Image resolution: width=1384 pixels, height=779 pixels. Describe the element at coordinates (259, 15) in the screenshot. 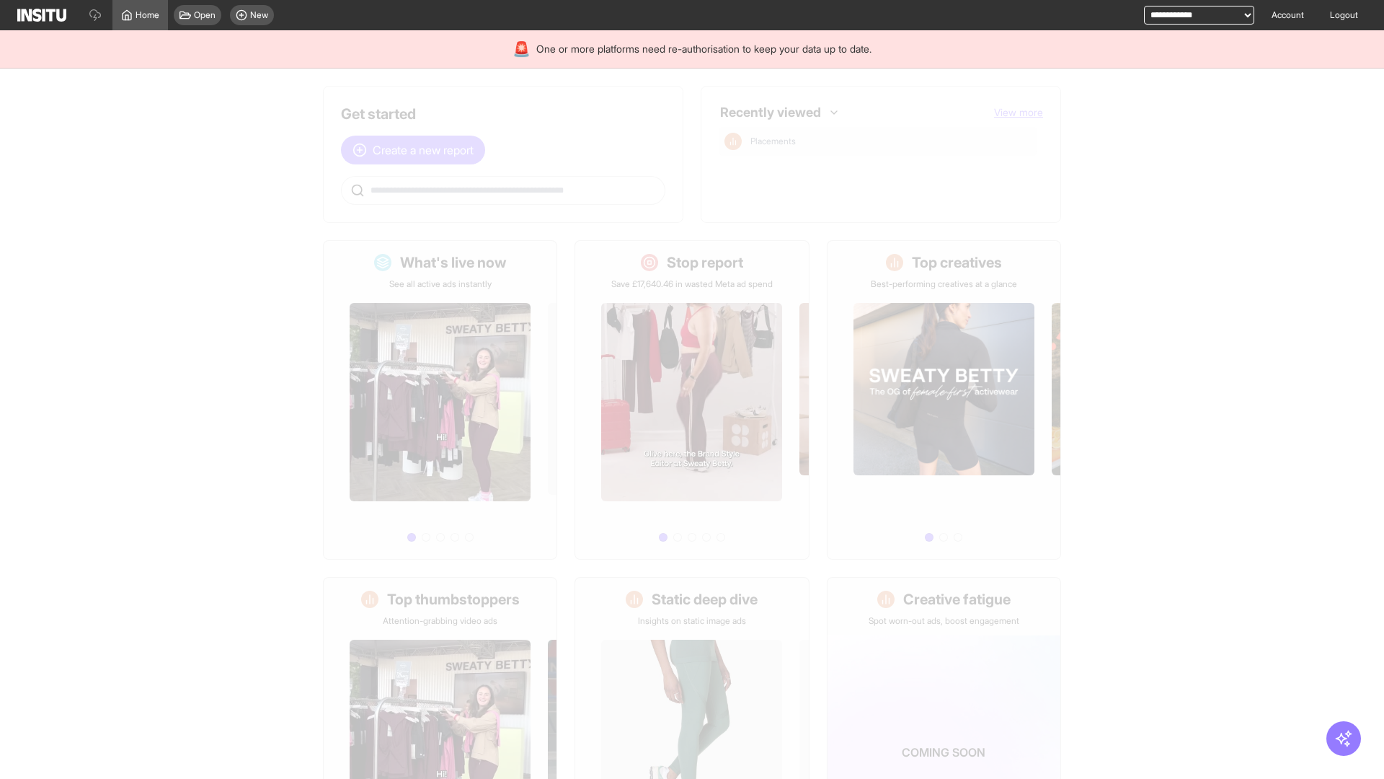

I see `span: New` at that location.